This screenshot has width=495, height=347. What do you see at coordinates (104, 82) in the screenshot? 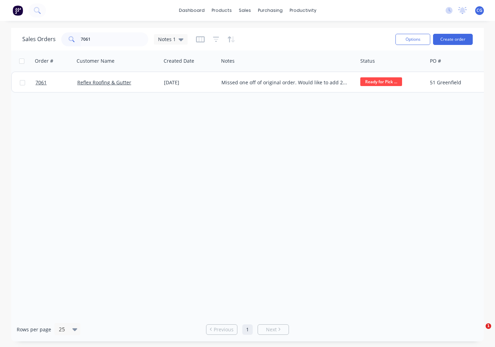
I see `a: Reflex Roofing & Gutter` at bounding box center [104, 82].